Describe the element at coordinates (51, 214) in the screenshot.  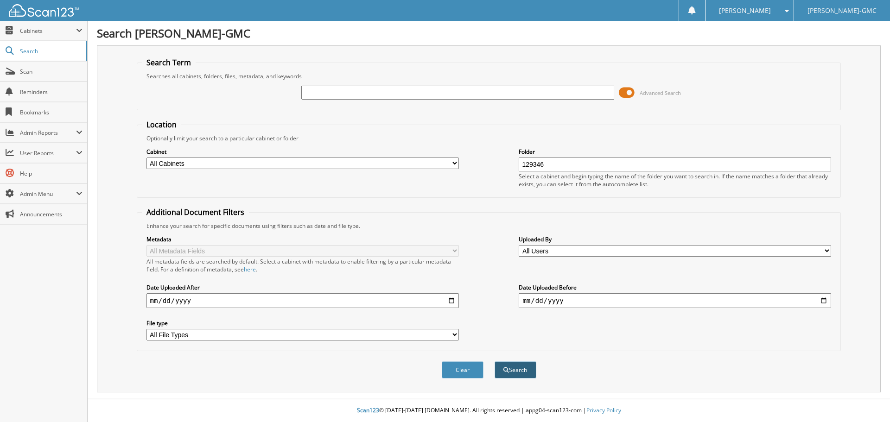
I see `span: Announcements` at that location.